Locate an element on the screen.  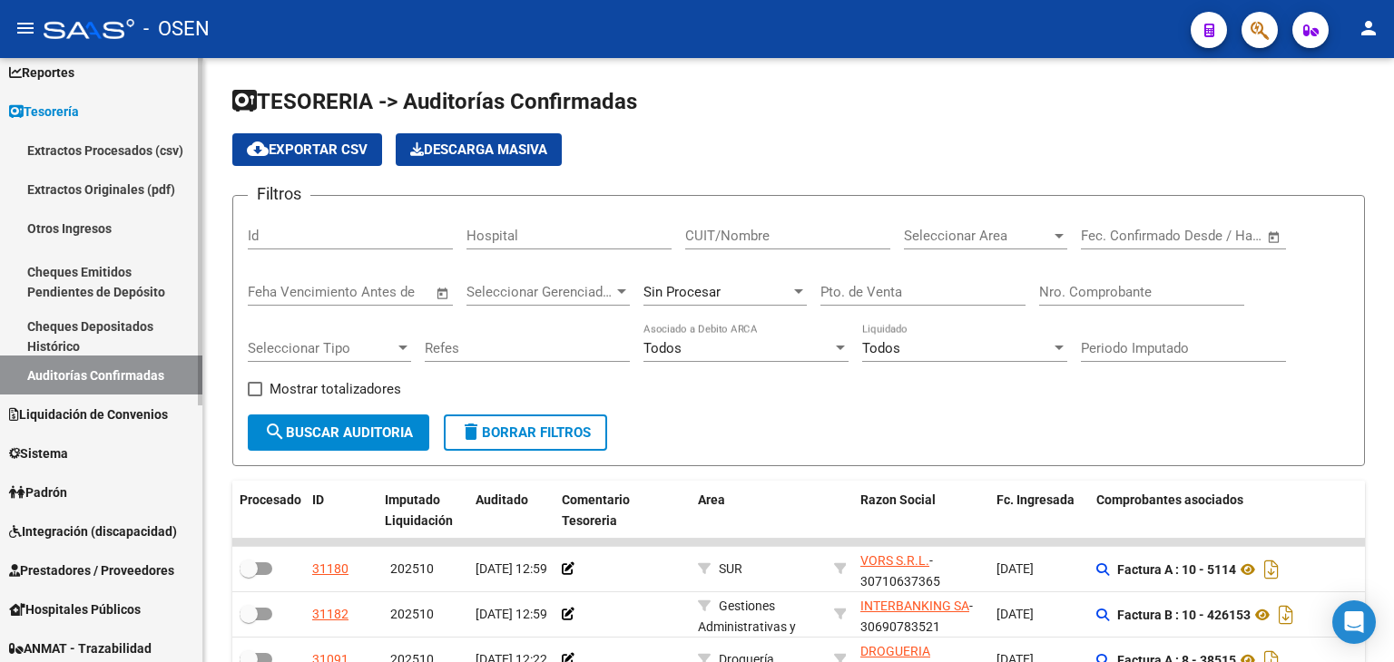
span: Area is located at coordinates (711, 500).